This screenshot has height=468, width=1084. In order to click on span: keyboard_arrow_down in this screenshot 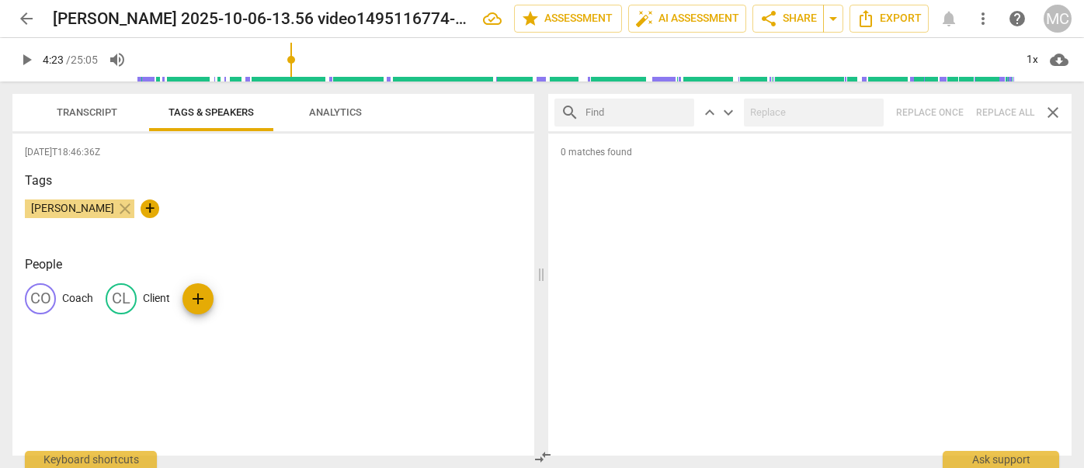, I will do `click(728, 113)`.